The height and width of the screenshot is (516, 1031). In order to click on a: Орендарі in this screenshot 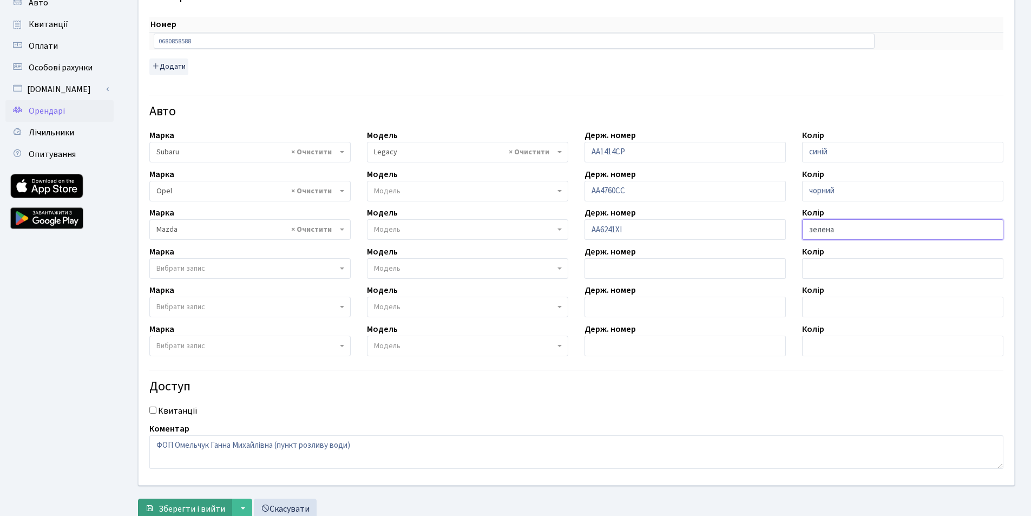, I will do `click(60, 111)`.